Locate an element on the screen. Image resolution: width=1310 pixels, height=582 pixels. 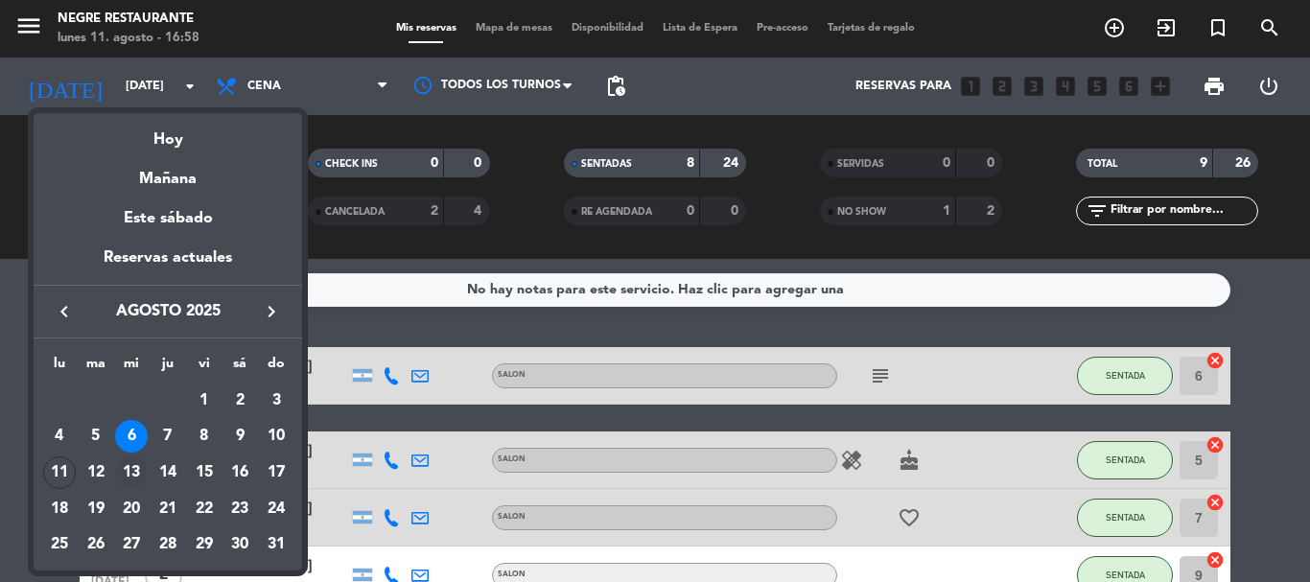
div: 12 is located at coordinates (96, 473).